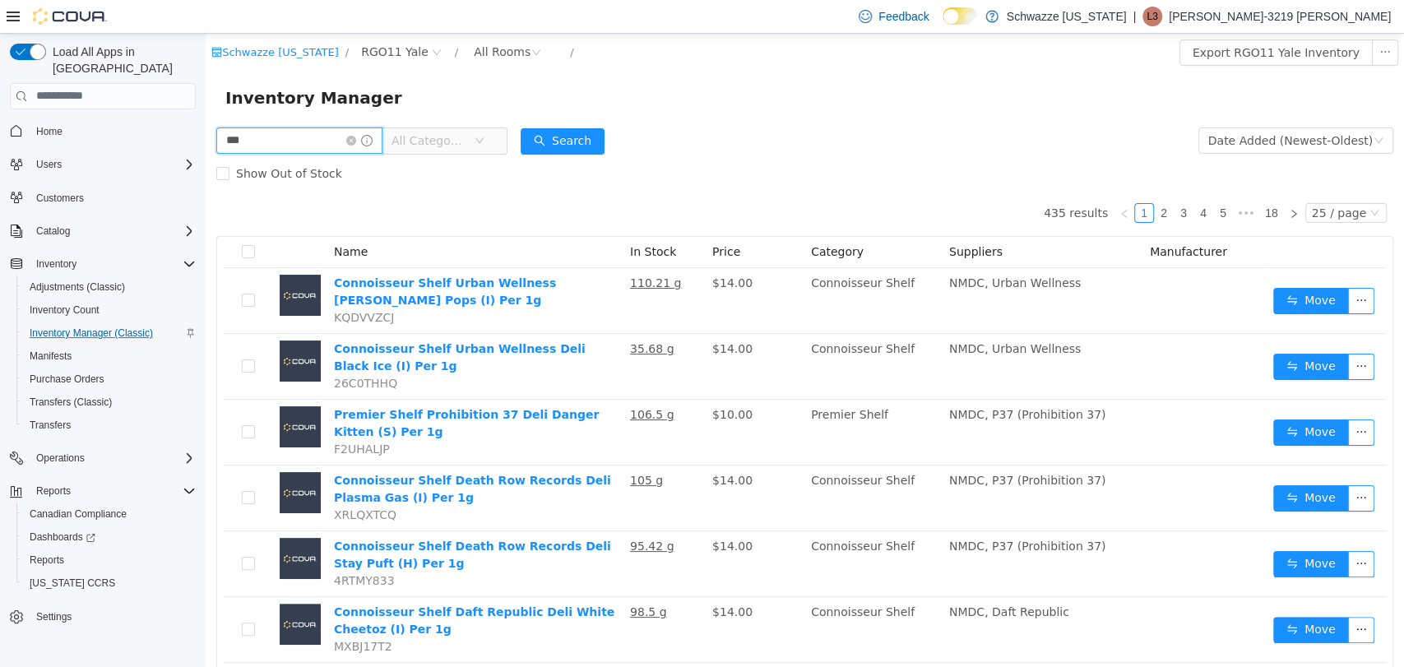 This screenshot has width=1404, height=667. I want to click on span: $10.00, so click(526, 381).